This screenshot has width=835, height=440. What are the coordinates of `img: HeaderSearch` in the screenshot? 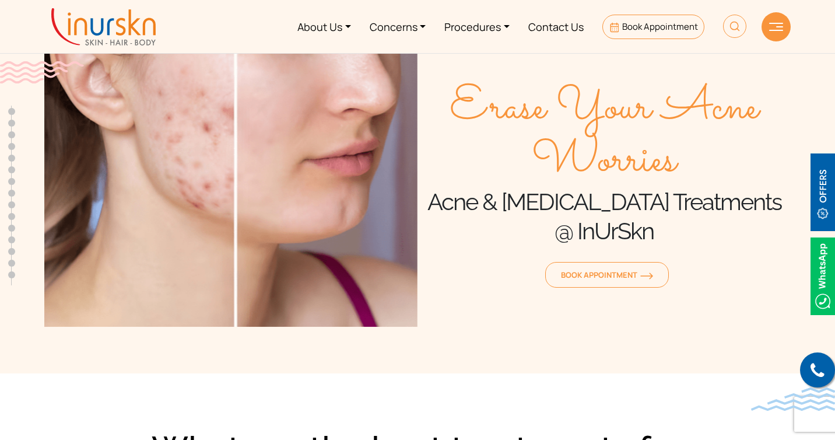 It's located at (735, 26).